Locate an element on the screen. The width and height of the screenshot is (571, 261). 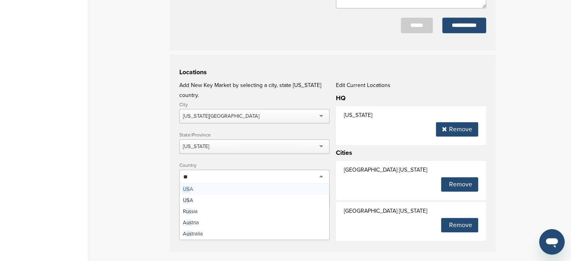
label: State/Province is located at coordinates (254, 135).